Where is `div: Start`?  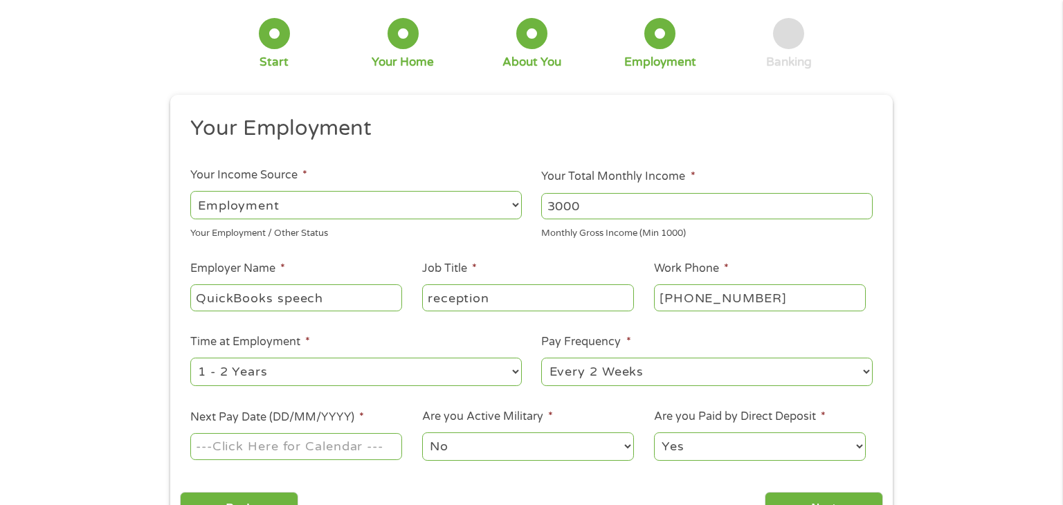 div: Start is located at coordinates (274, 62).